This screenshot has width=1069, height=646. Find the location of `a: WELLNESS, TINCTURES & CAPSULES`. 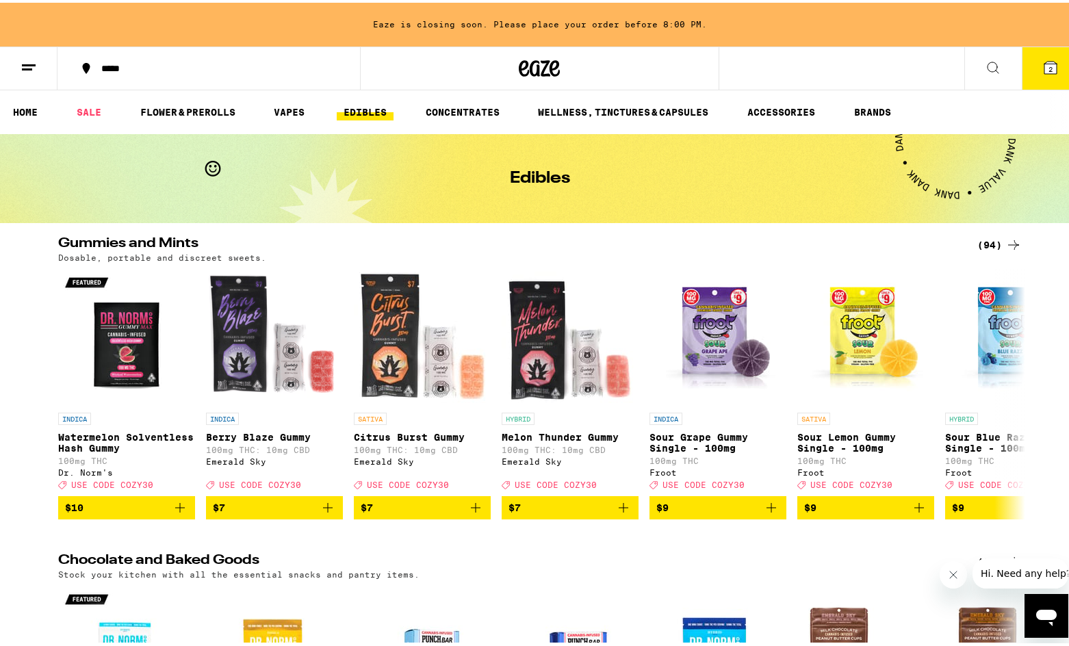

a: WELLNESS, TINCTURES & CAPSULES is located at coordinates (623, 109).